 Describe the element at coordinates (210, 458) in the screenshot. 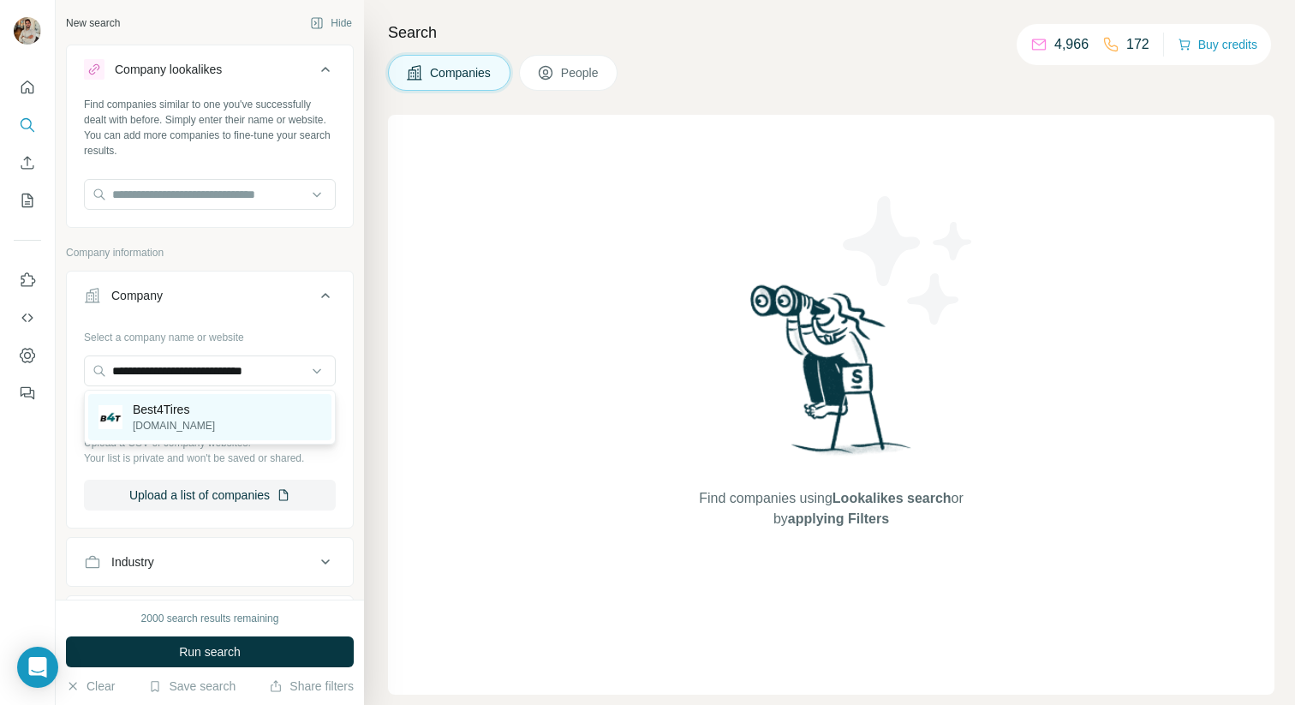

I see `p: Your list is private and won't be saved or shared.` at that location.